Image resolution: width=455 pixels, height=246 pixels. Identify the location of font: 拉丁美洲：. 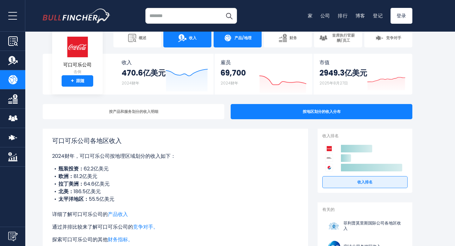
(71, 184).